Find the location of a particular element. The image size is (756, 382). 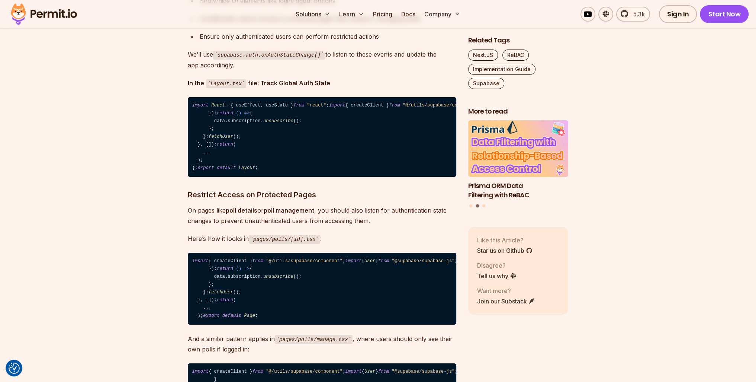

a: Supabase is located at coordinates (486, 83).